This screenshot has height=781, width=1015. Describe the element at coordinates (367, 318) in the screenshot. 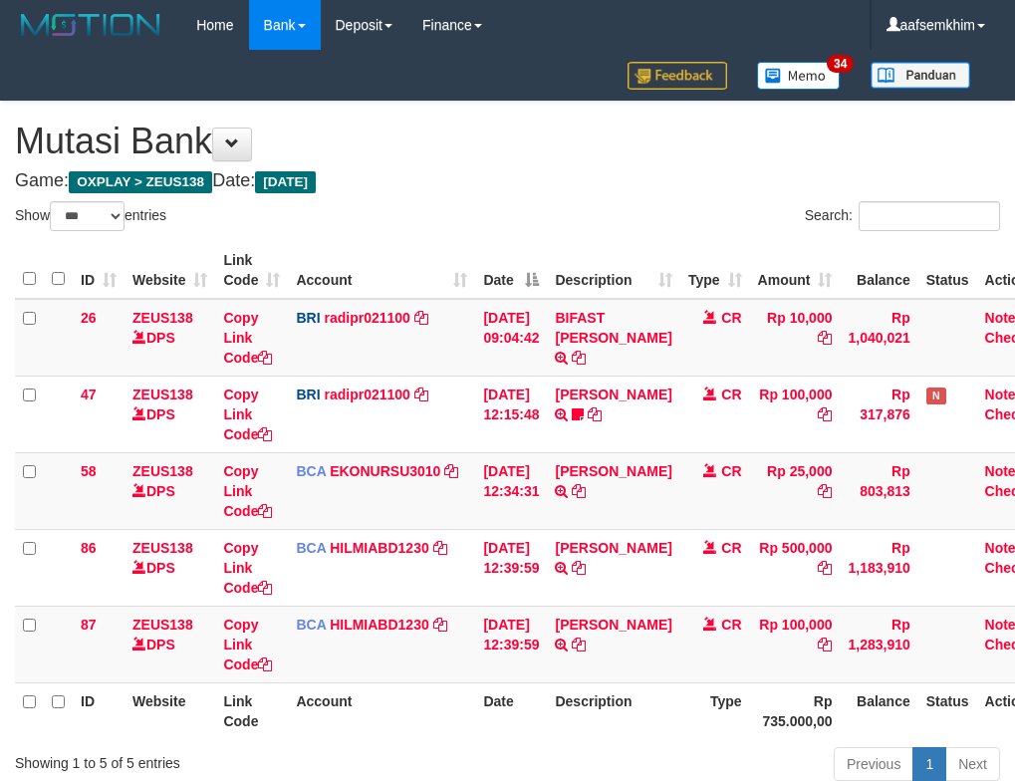

I see `a: radipr021100` at that location.